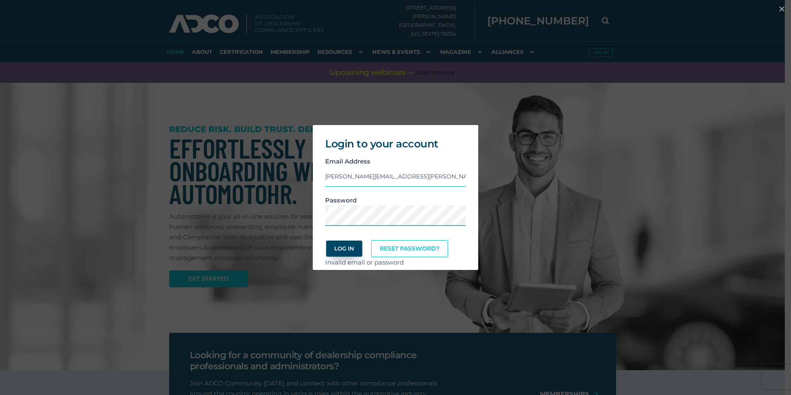 The image size is (791, 395). I want to click on div: Invalid email or password, so click(396, 262).